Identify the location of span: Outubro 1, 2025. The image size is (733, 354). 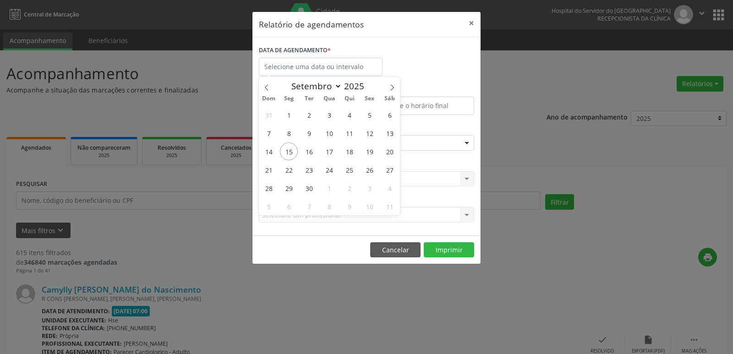
(329, 188).